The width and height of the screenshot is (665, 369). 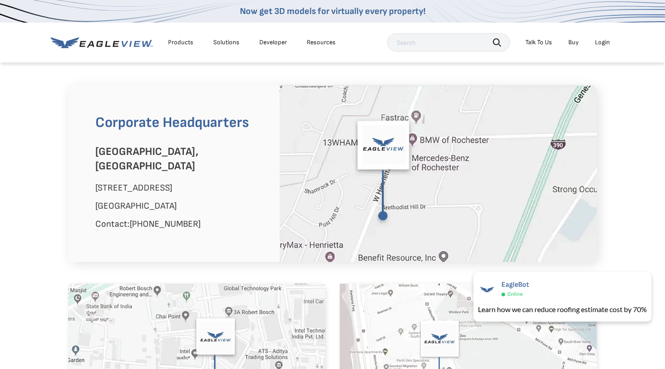 What do you see at coordinates (603, 42) in the screenshot?
I see `div: Login` at bounding box center [603, 42].